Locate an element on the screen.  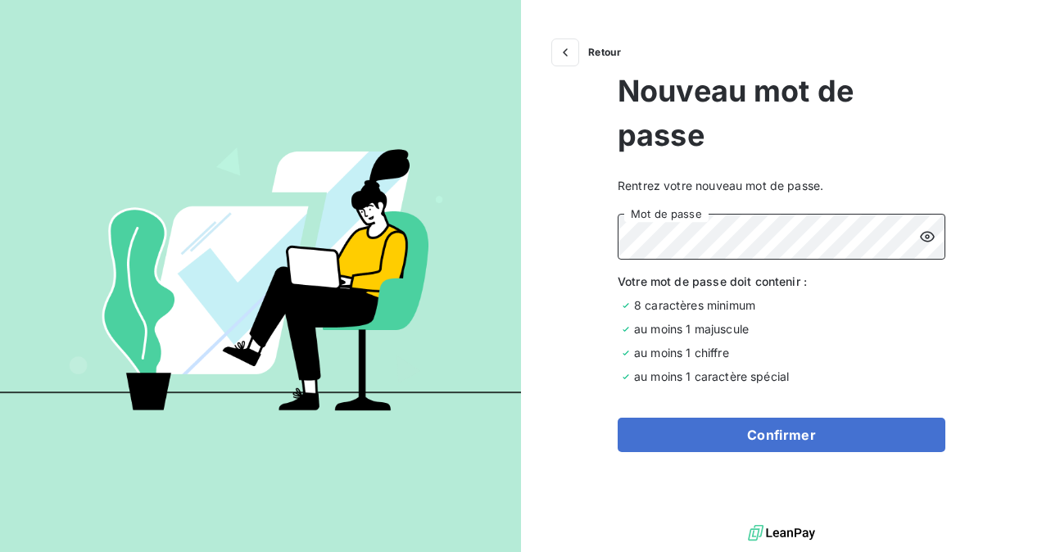
img: logo is located at coordinates (782, 533).